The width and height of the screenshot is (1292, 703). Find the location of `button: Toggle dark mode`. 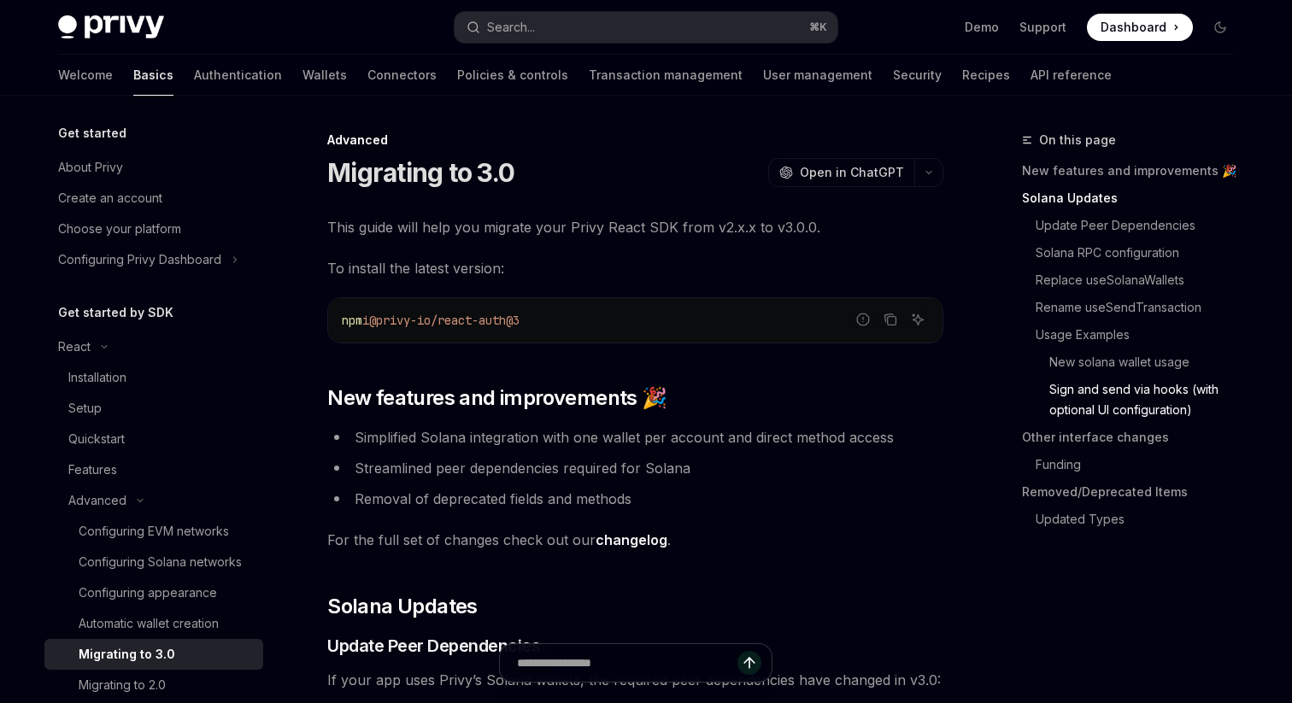

button: Toggle dark mode is located at coordinates (1221, 27).